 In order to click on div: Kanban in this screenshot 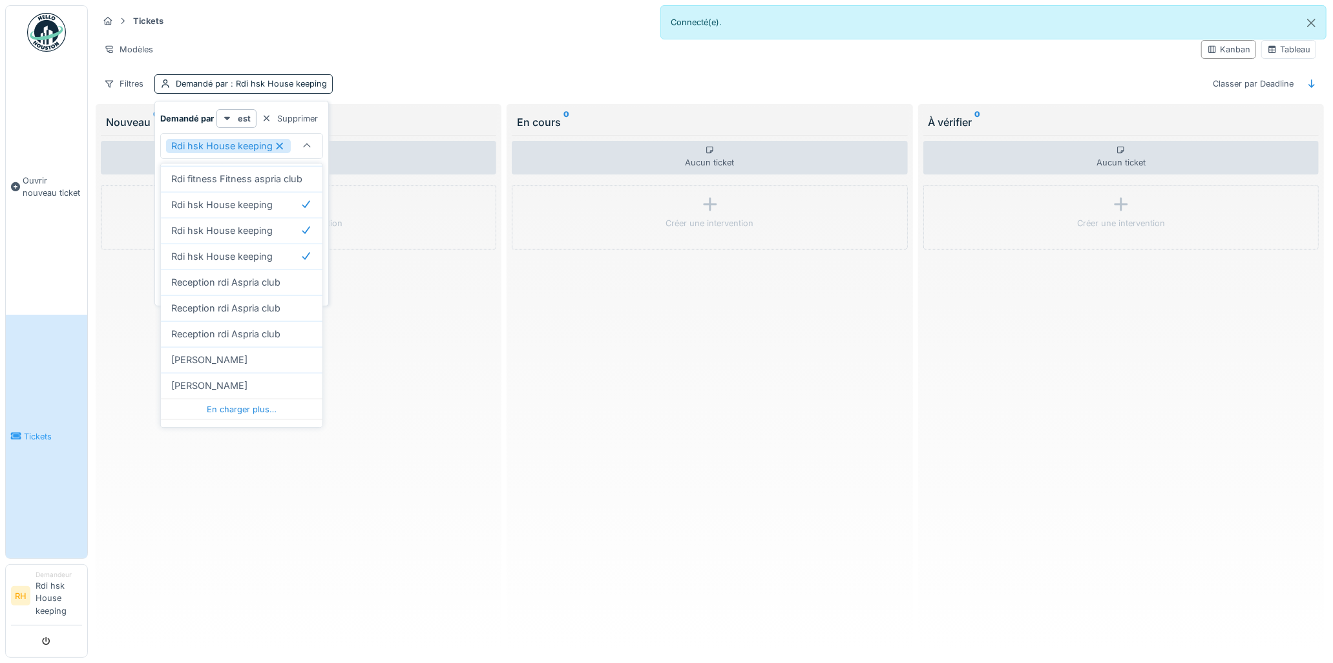, I will do `click(1228, 49)`.